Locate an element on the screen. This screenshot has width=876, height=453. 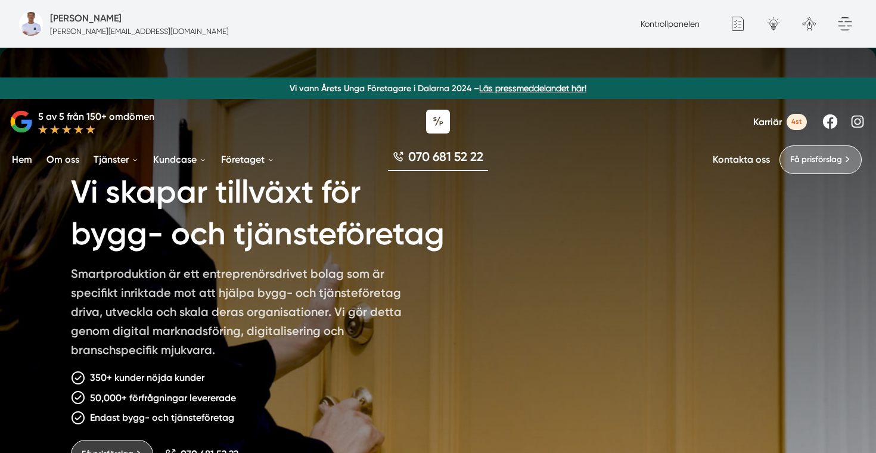
p: 5 av 5 från 150+ omdömen is located at coordinates (96, 116).